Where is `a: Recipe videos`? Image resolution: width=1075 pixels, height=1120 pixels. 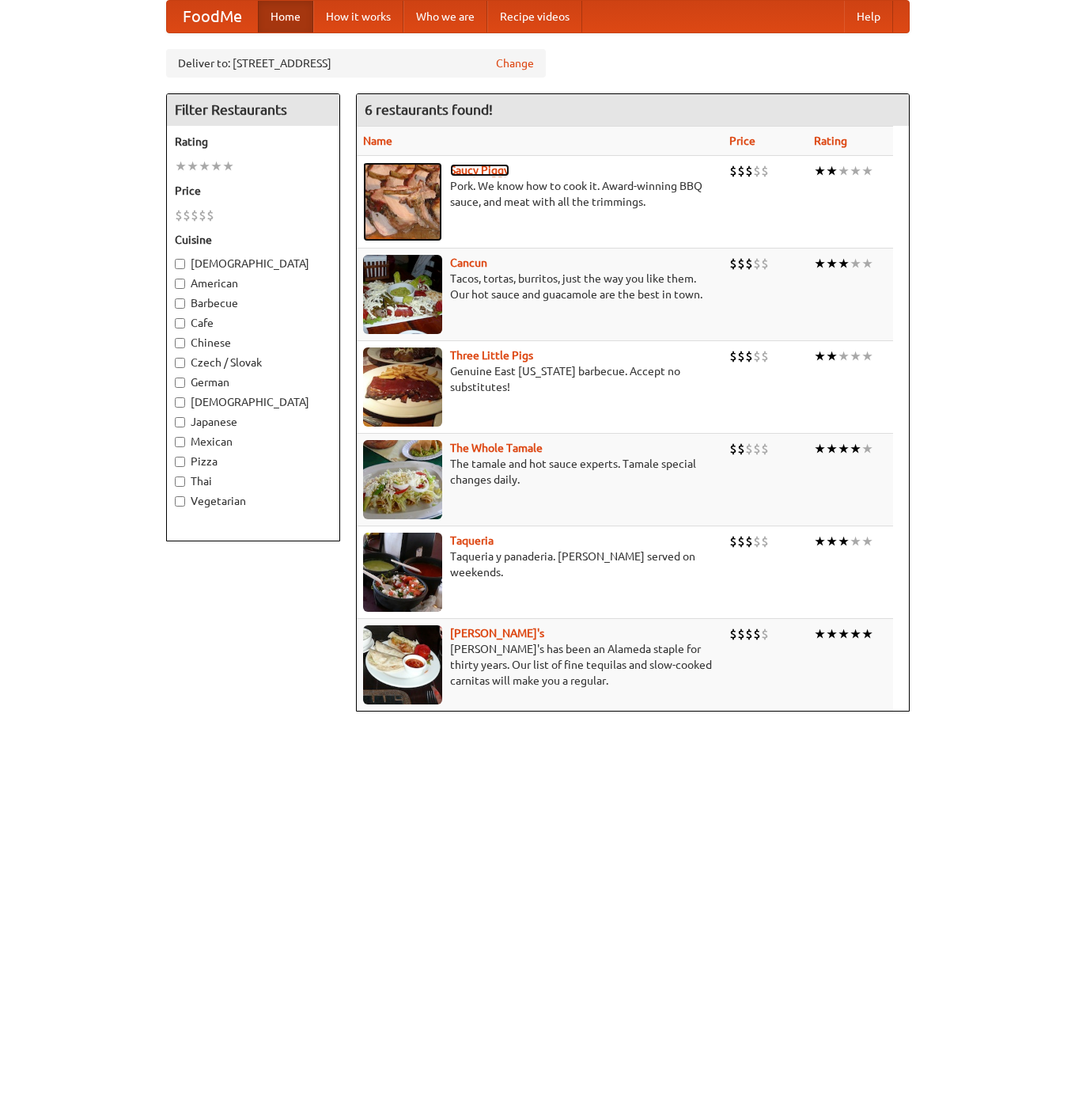
a: Recipe videos is located at coordinates (534, 17).